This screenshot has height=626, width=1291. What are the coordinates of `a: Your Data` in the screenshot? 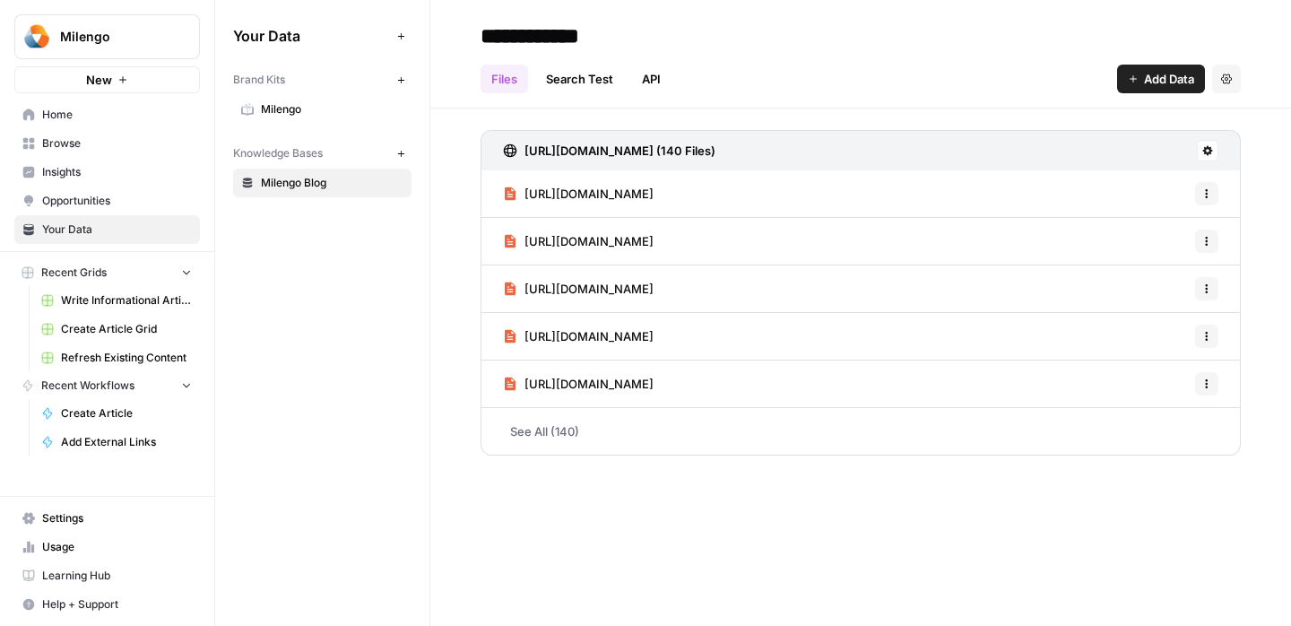 It's located at (107, 230).